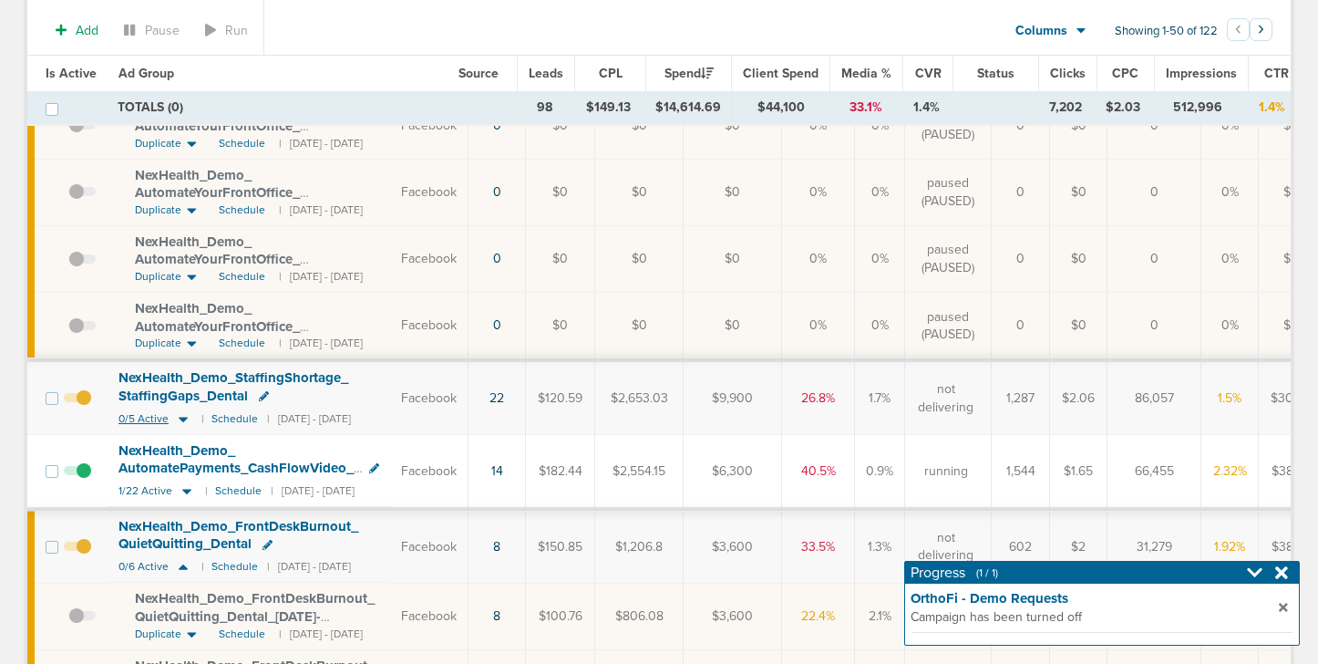 This screenshot has width=1318, height=664. What do you see at coordinates (238, 535) in the screenshot?
I see `span: NexHealth_ Demo_ FrontDeskBurnout_ QuietQuitting_ Dental` at bounding box center [238, 535].